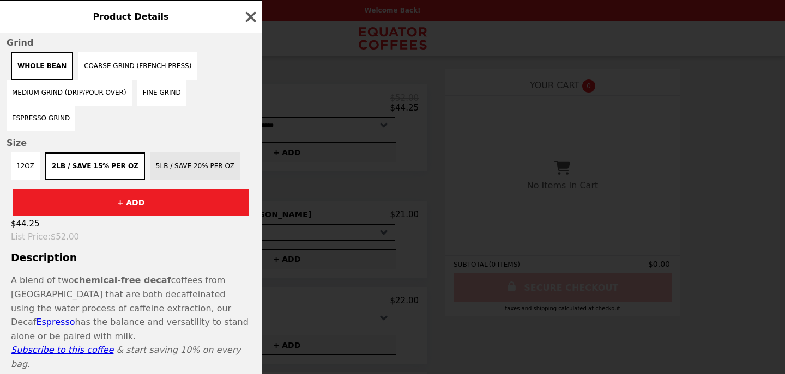  I want to click on span: Size, so click(131, 143).